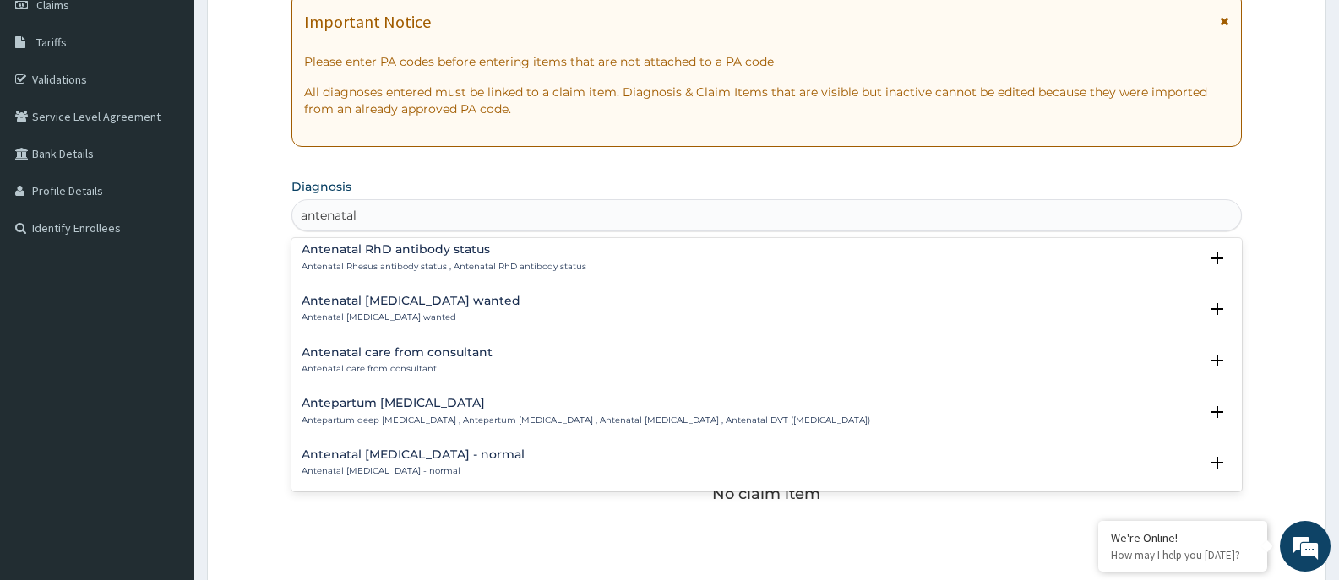 This screenshot has height=580, width=1339. What do you see at coordinates (368, 22) in the screenshot?
I see `h1: Important Notice` at bounding box center [368, 22].